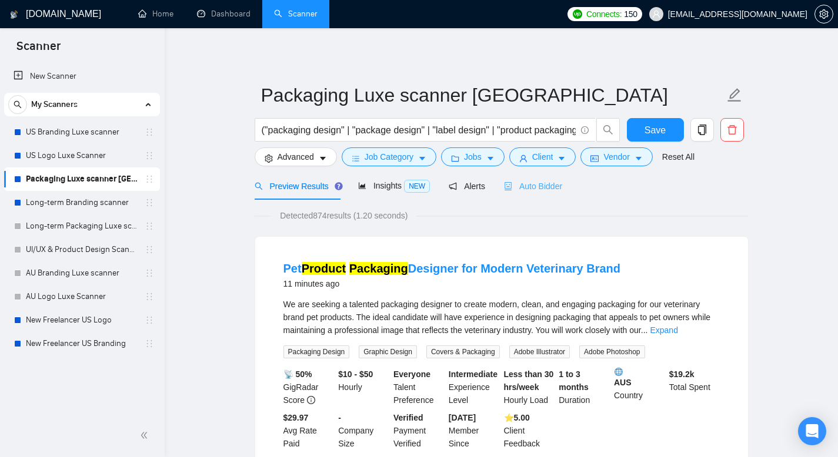 The image size is (838, 457). Describe the element at coordinates (694, 387) in the screenshot. I see `div: Total Spent` at that location.